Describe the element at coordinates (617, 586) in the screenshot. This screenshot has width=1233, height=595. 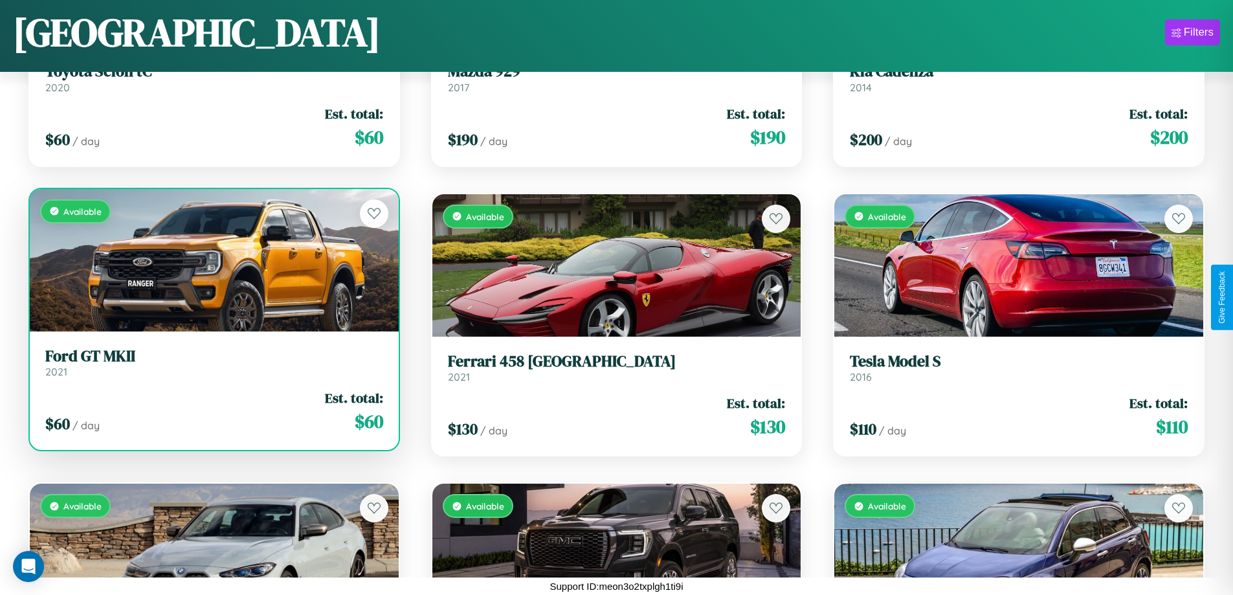
I see `p: Support ID: meon3o2txplgh1ti9i` at that location.